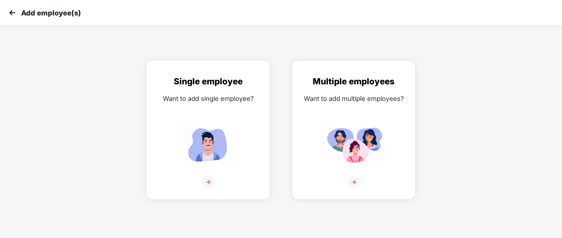  What do you see at coordinates (354, 98) in the screenshot?
I see `div: Want to add multiple employees?` at bounding box center [354, 98].